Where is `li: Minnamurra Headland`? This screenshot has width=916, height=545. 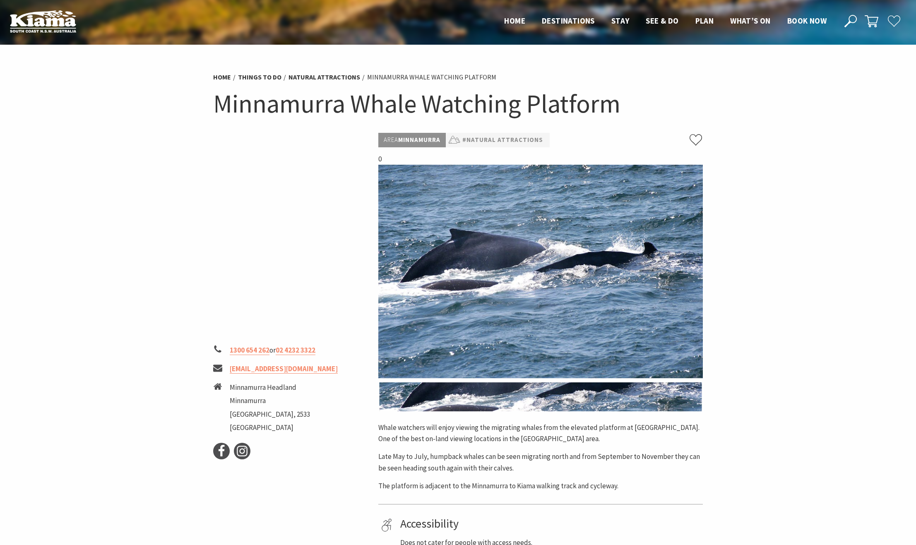 li: Minnamurra Headland is located at coordinates (270, 387).